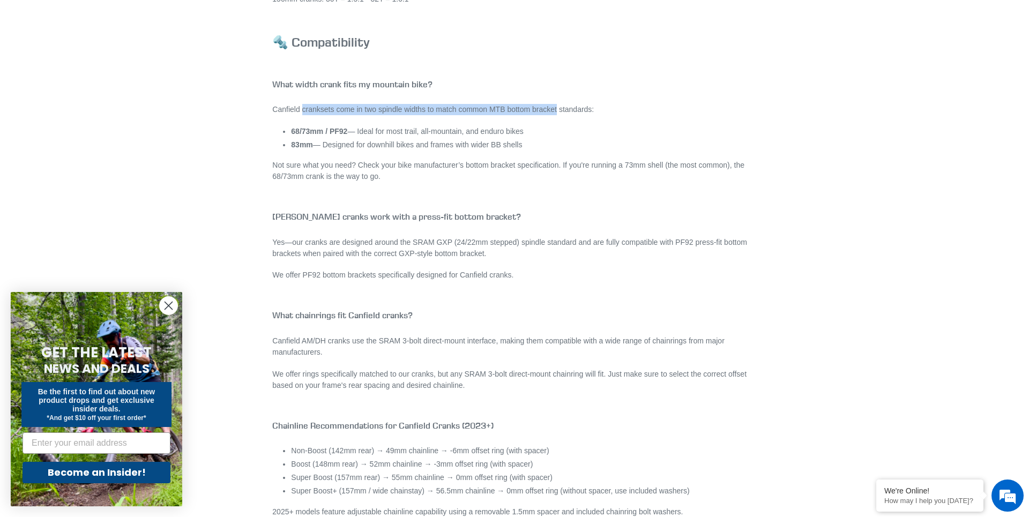 The width and height of the screenshot is (1029, 517). I want to click on strong: 83mm, so click(302, 145).